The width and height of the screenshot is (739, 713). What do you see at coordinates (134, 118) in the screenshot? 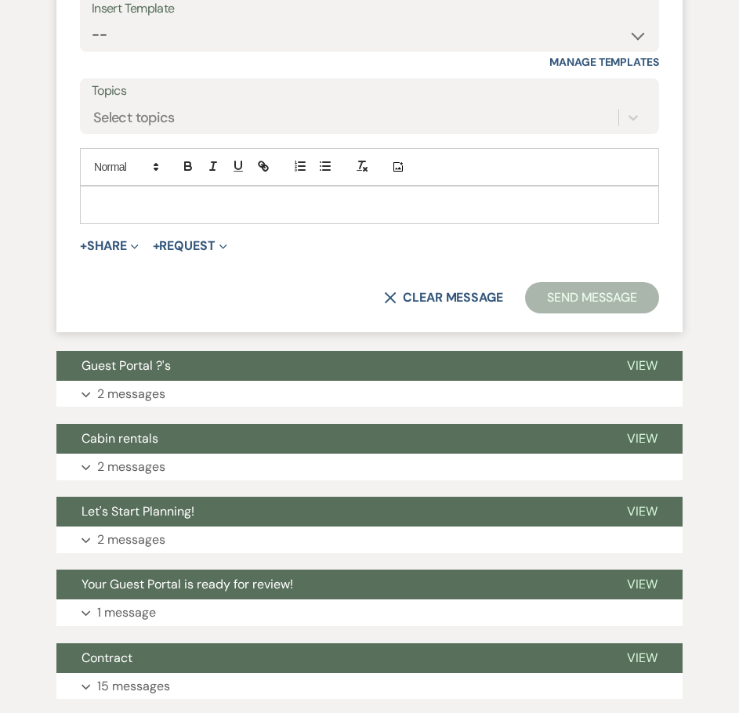
I see `div: Select topics` at bounding box center [134, 118].